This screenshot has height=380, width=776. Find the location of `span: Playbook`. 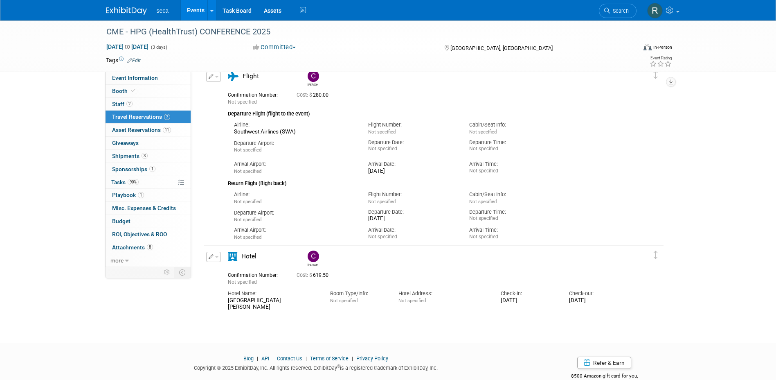

span: Playbook is located at coordinates (128, 195).